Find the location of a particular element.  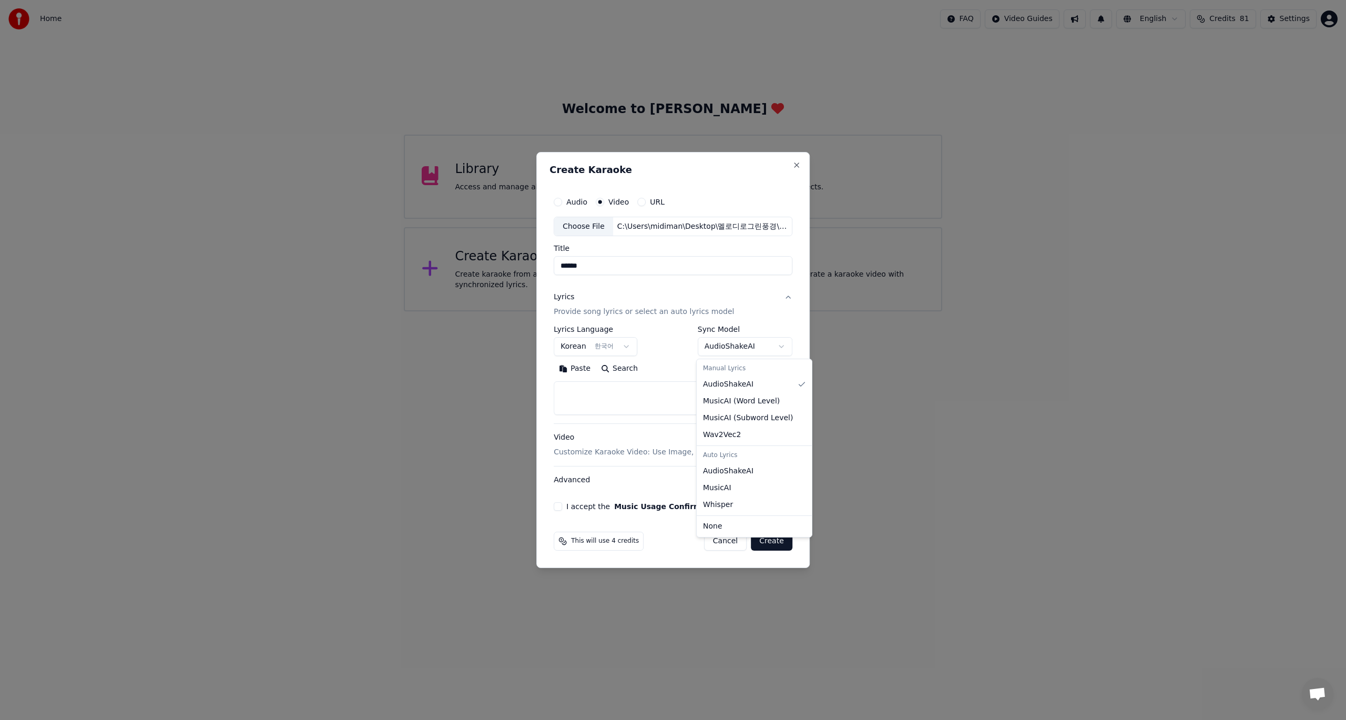

span: MusicAI is located at coordinates (717, 488).